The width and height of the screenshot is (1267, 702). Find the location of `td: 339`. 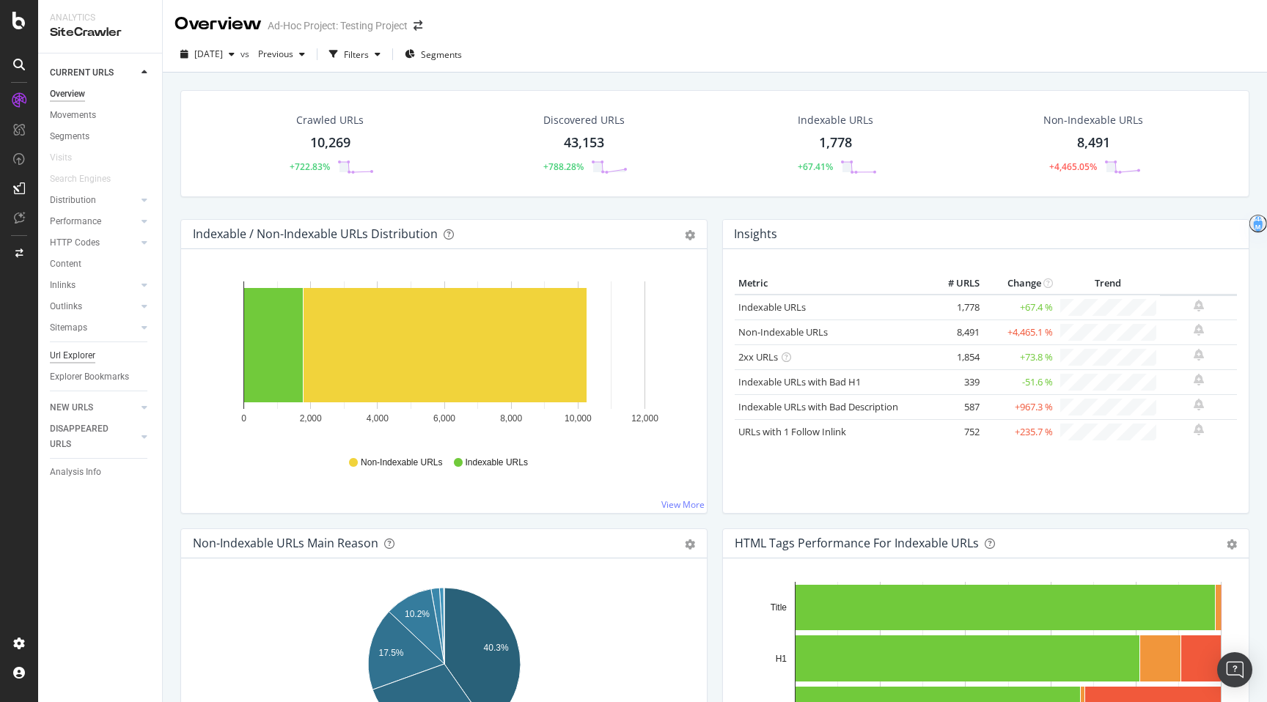

td: 339 is located at coordinates (954, 382).